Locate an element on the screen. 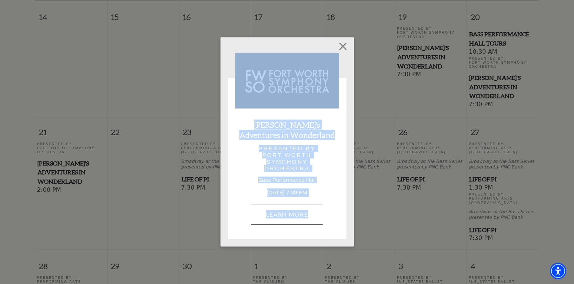  a: September 19, 7:30 PM Learn More is located at coordinates (287, 215).